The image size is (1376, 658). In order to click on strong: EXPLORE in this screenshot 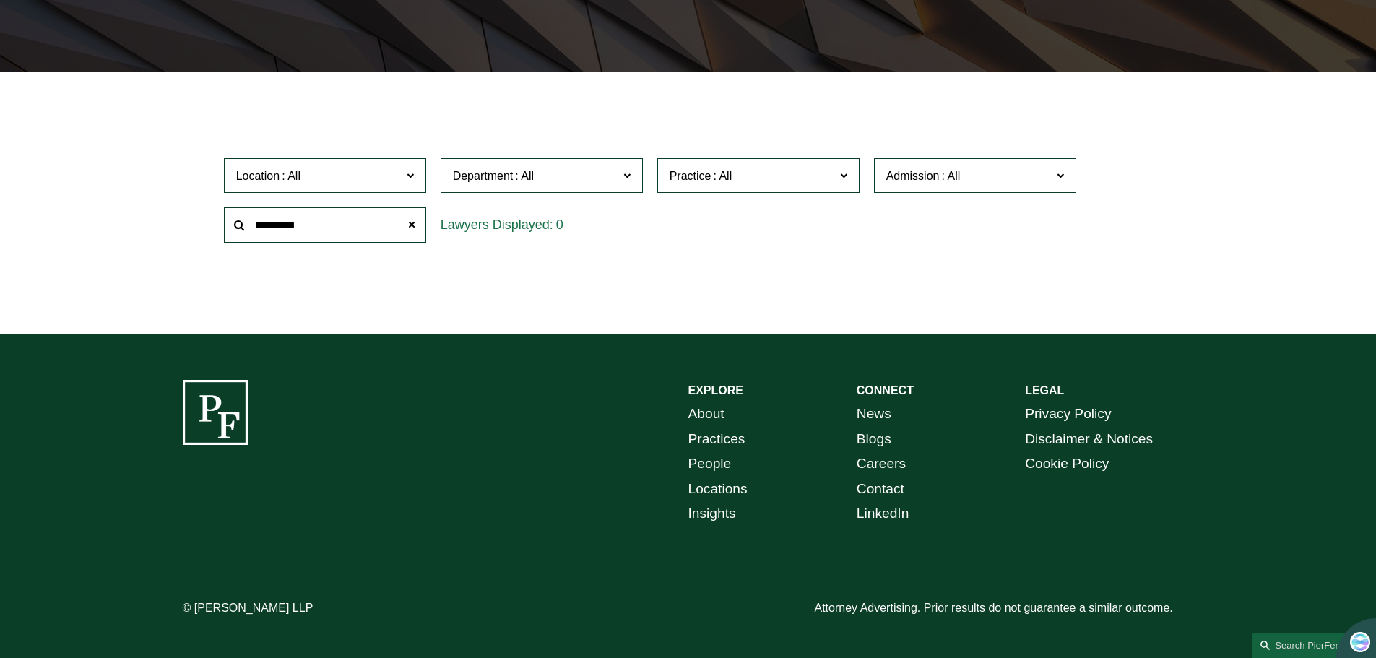, I will do `click(716, 390)`.